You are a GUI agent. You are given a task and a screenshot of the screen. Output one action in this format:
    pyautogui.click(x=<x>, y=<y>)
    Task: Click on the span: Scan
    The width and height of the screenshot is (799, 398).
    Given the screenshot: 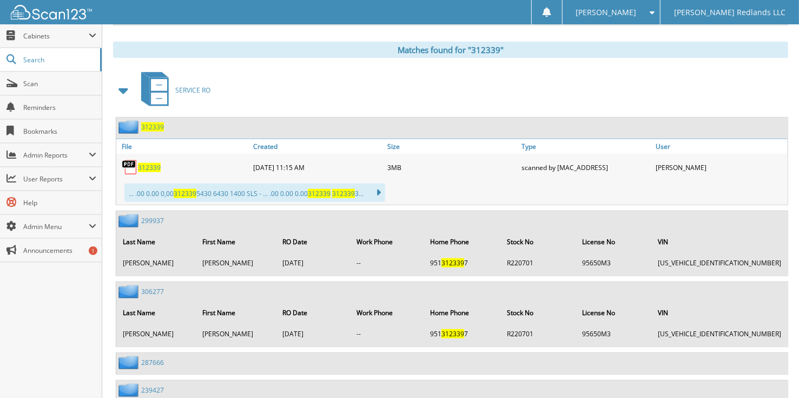 What is the action you would take?
    pyautogui.click(x=60, y=83)
    